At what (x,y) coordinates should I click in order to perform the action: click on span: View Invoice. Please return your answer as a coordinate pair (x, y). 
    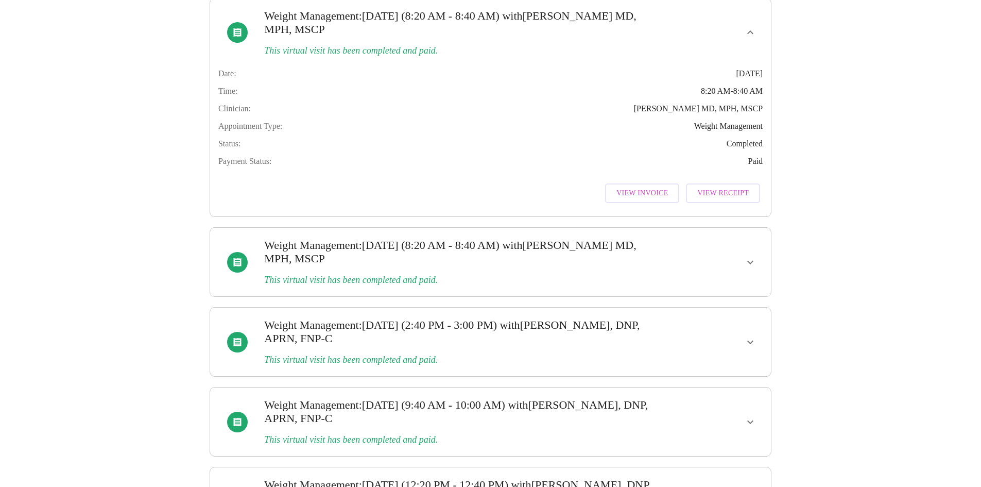
    Looking at the image, I should click on (642, 193).